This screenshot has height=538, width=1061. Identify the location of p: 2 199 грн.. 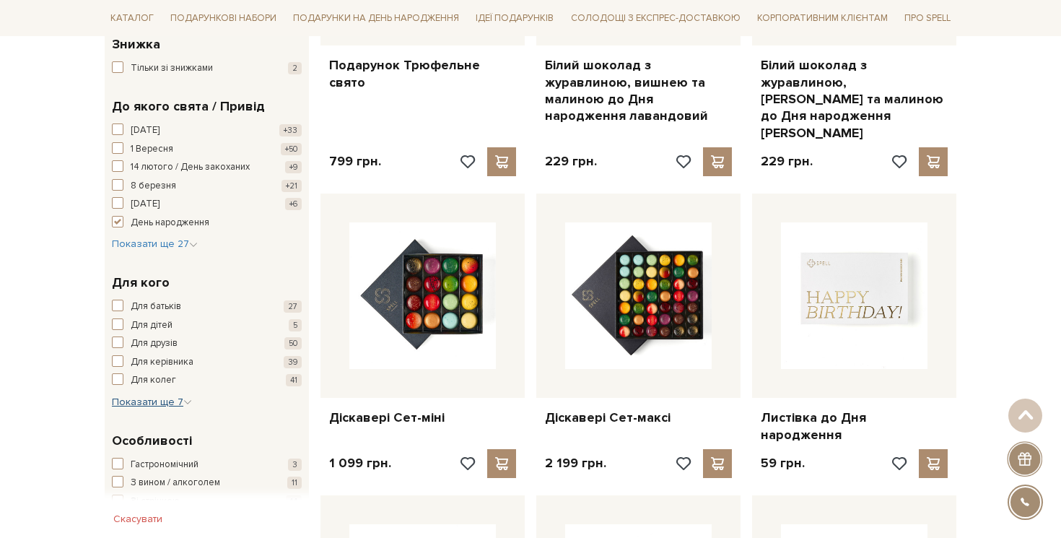
(575, 463).